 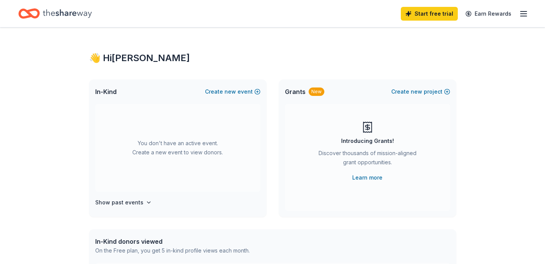 I want to click on span: Grants, so click(x=295, y=92).